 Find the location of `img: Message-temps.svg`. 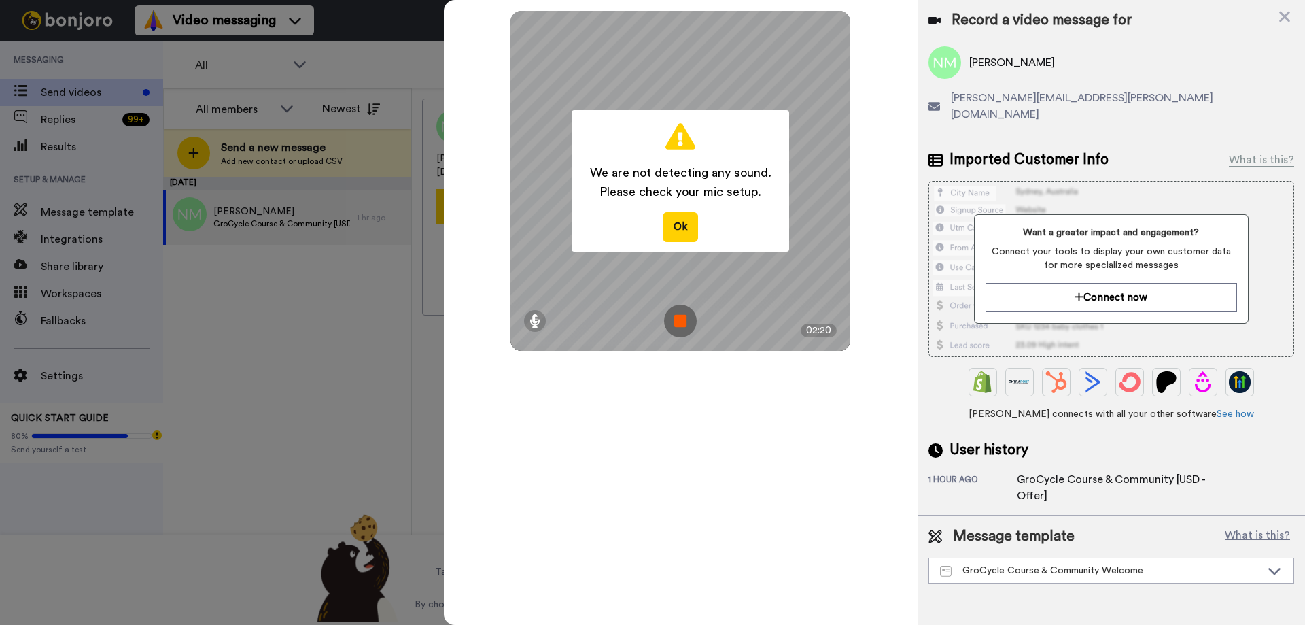

img: Message-temps.svg is located at coordinates (946, 571).